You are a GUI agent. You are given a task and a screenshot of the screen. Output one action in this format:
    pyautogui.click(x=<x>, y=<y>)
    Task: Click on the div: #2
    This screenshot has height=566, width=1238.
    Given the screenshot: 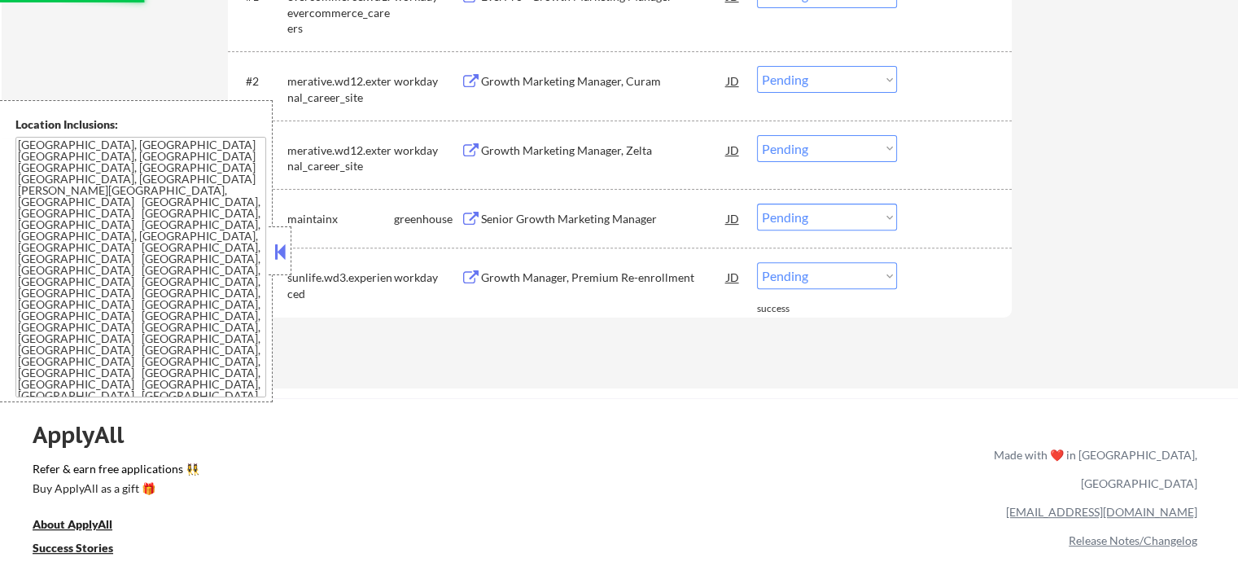 What is the action you would take?
    pyautogui.click(x=260, y=81)
    